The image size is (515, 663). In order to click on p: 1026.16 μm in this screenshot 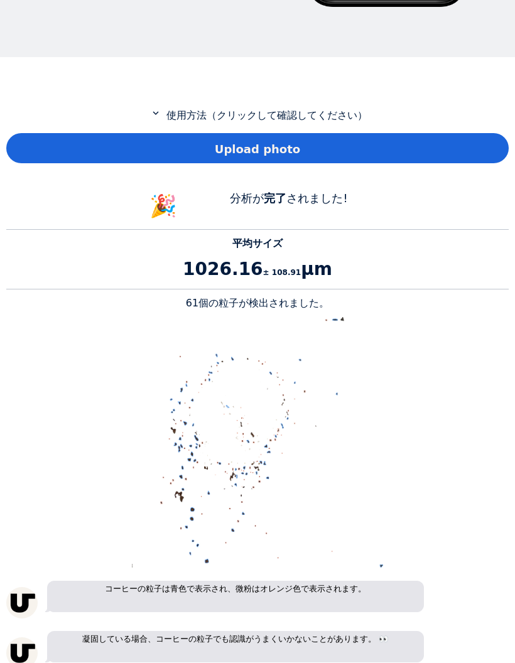, I will do `click(257, 269)`.